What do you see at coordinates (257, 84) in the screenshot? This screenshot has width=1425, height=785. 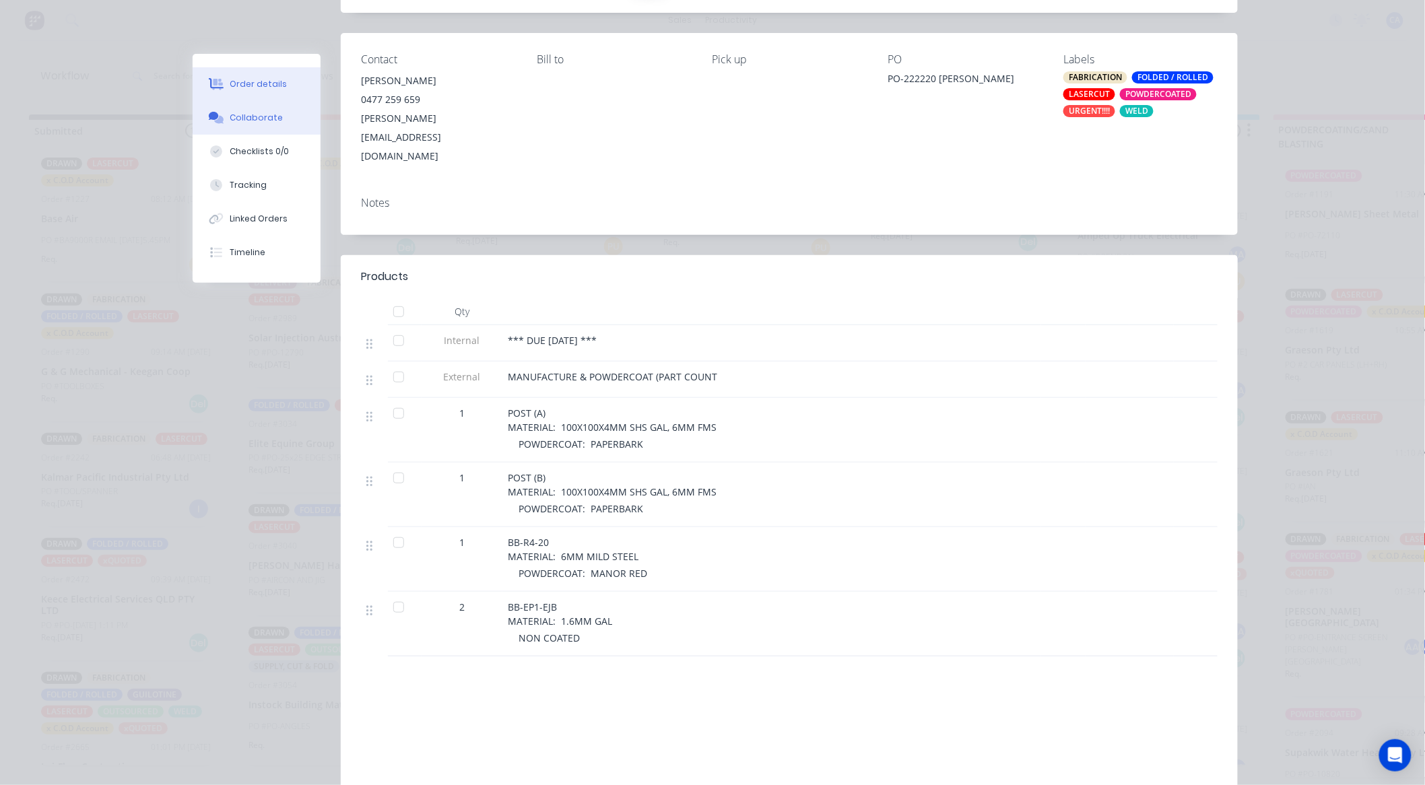 I see `button: Order details` at bounding box center [257, 84].